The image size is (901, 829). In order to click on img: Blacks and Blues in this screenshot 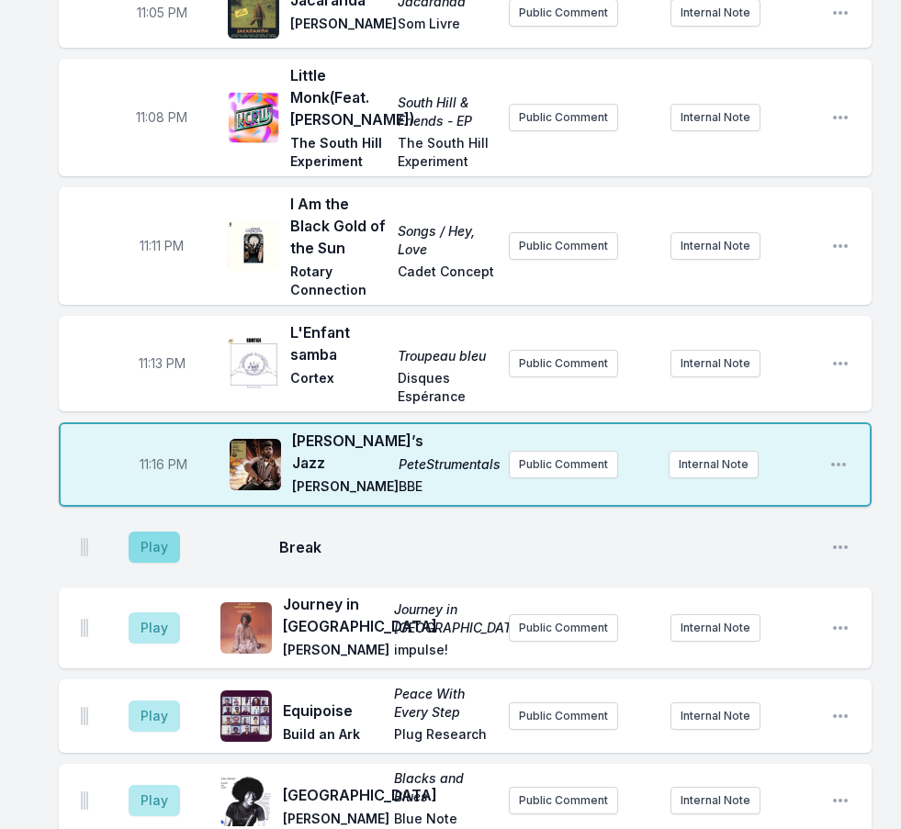, I will do `click(246, 801)`.